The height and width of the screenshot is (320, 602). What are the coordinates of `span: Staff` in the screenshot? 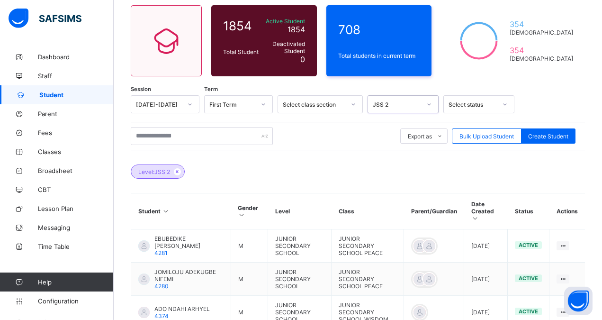 It's located at (76, 76).